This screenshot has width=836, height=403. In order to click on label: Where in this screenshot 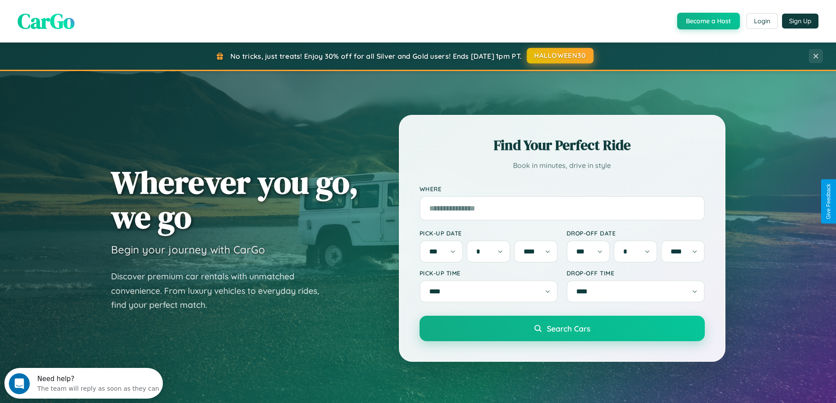, I will do `click(562, 189)`.